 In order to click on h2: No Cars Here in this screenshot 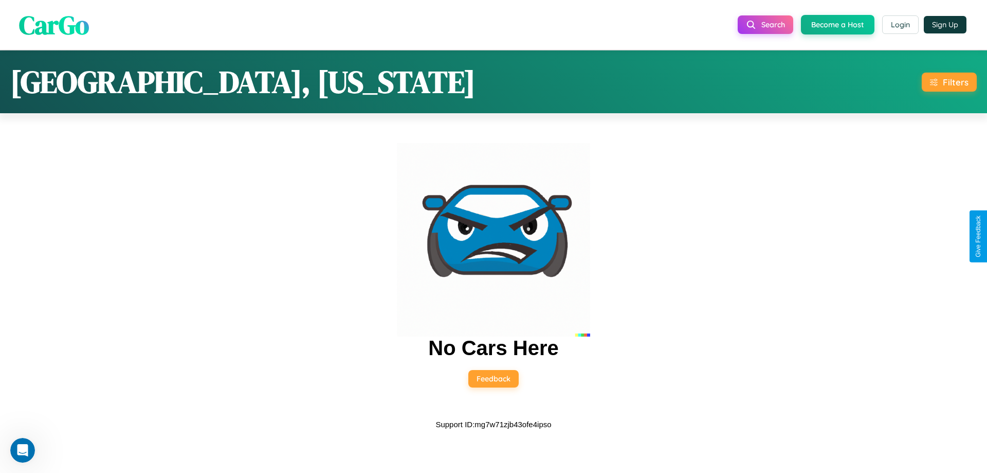, I will do `click(493, 348)`.